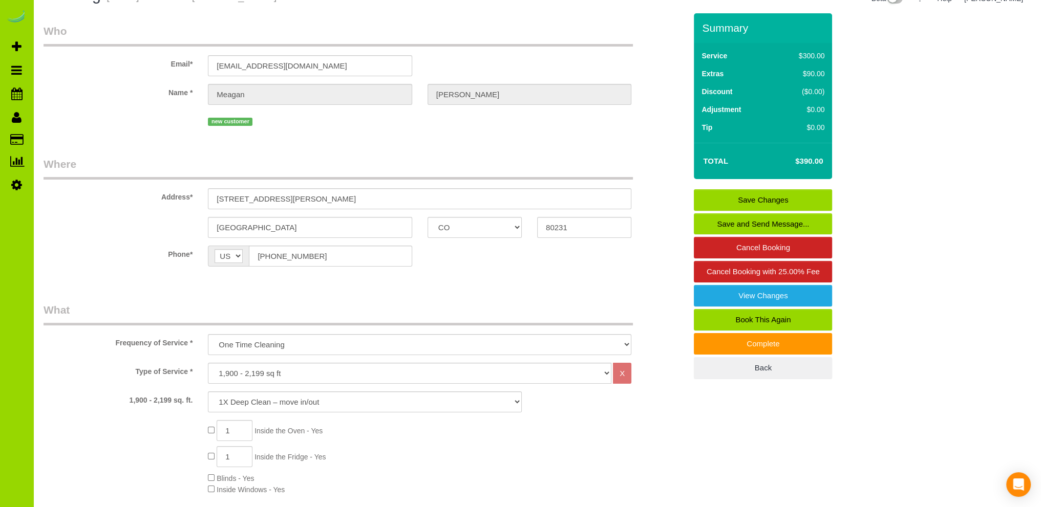  I want to click on label: Frequency of Service *, so click(118, 341).